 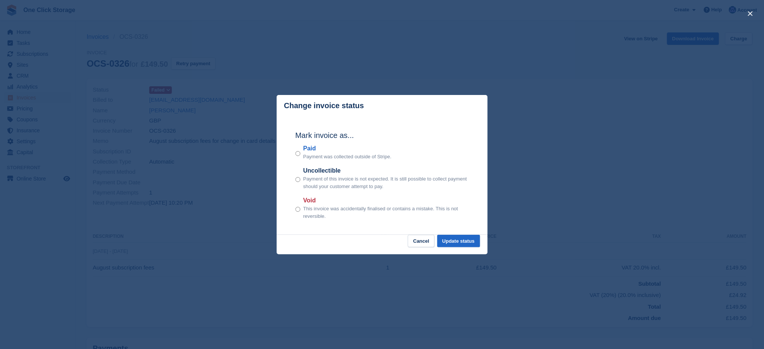 What do you see at coordinates (386, 200) in the screenshot?
I see `label: Void` at bounding box center [386, 200].